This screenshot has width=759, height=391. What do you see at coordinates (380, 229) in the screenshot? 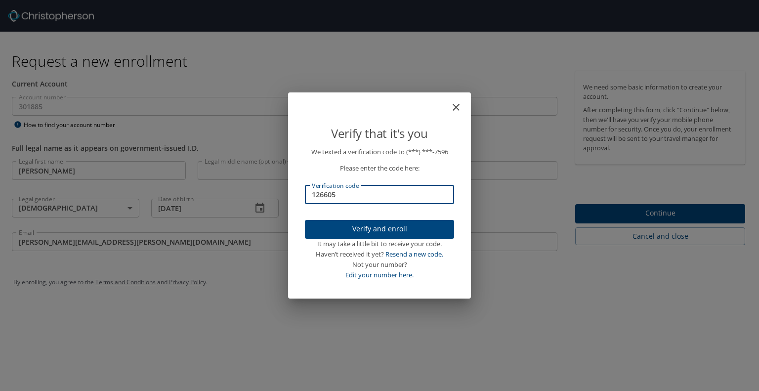
I see `button: Verify and enroll` at bounding box center [380, 229].